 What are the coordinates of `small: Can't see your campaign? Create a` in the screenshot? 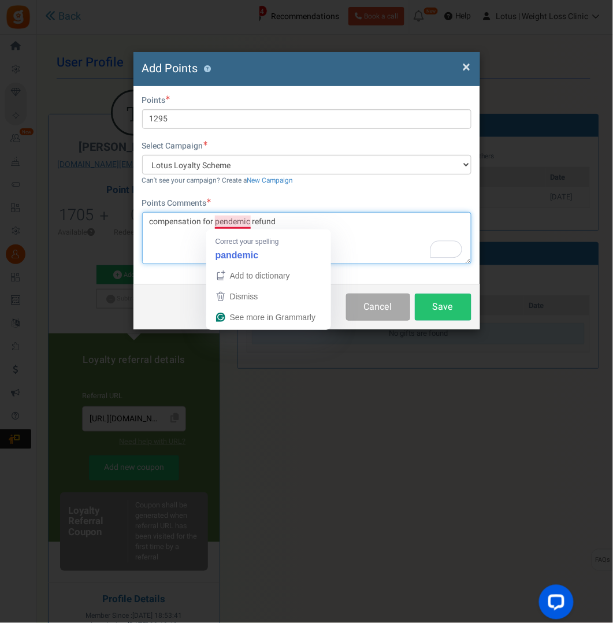 It's located at (218, 180).